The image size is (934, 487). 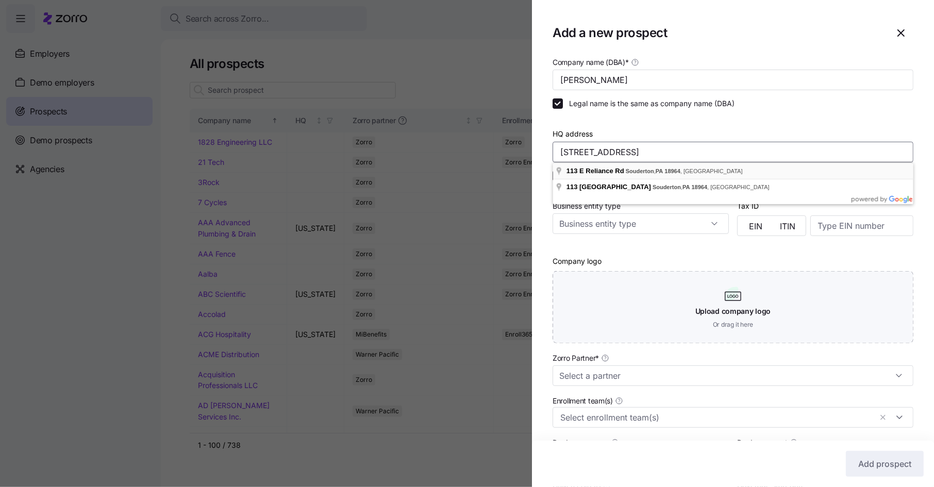 I want to click on span: Add prospect, so click(x=884, y=464).